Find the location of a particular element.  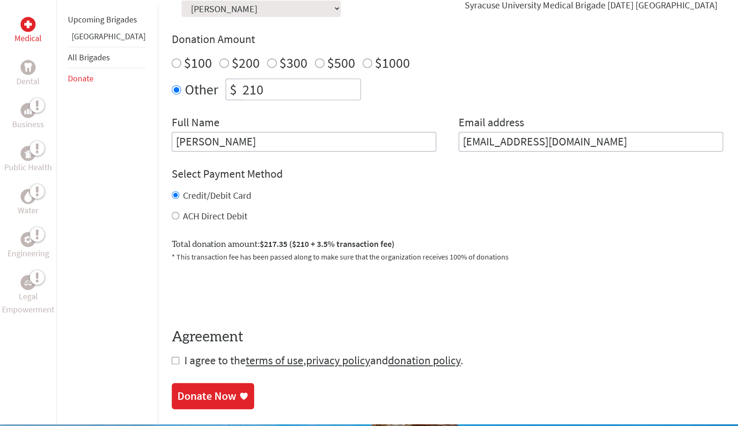

a: BusinessBusiness is located at coordinates (28, 117).